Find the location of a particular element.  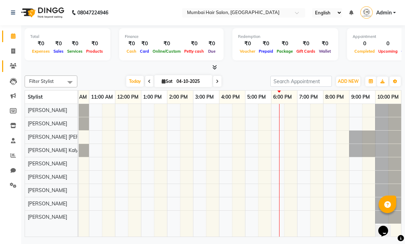

a: 8:00 PM is located at coordinates (334, 97).